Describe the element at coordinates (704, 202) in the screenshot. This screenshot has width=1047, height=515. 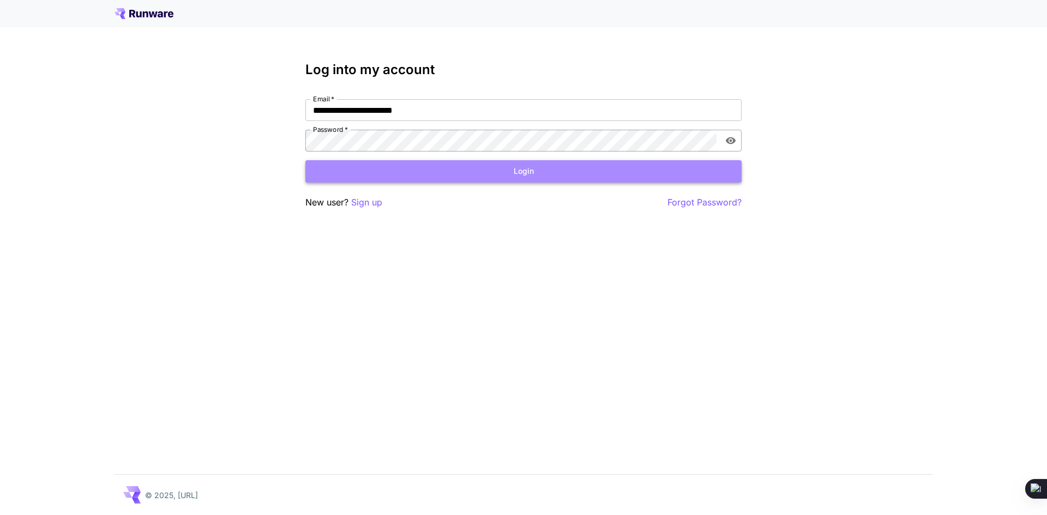
I see `button: Forgot Password?` at that location.